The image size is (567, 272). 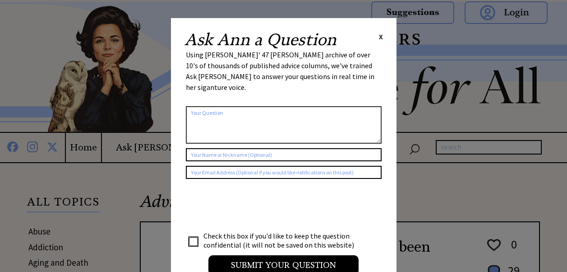 I want to click on td: Check this box if you'd like to keep the question confidential (it will not be saved on this webs..., so click(x=283, y=240).